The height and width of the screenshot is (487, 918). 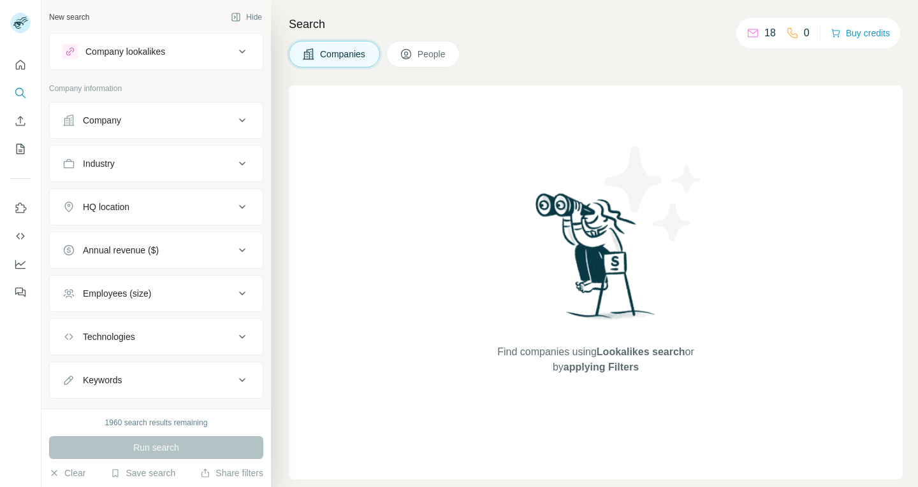 I want to click on div: Industry, so click(x=99, y=164).